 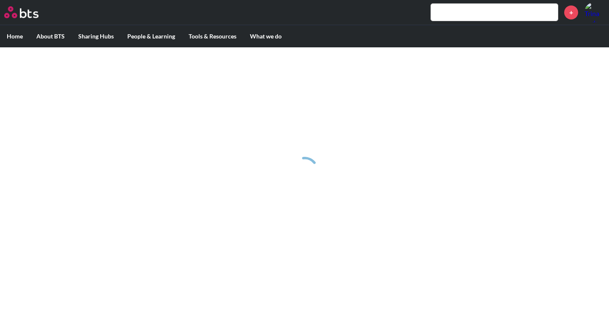 I want to click on a: Go home, so click(x=29, y=12).